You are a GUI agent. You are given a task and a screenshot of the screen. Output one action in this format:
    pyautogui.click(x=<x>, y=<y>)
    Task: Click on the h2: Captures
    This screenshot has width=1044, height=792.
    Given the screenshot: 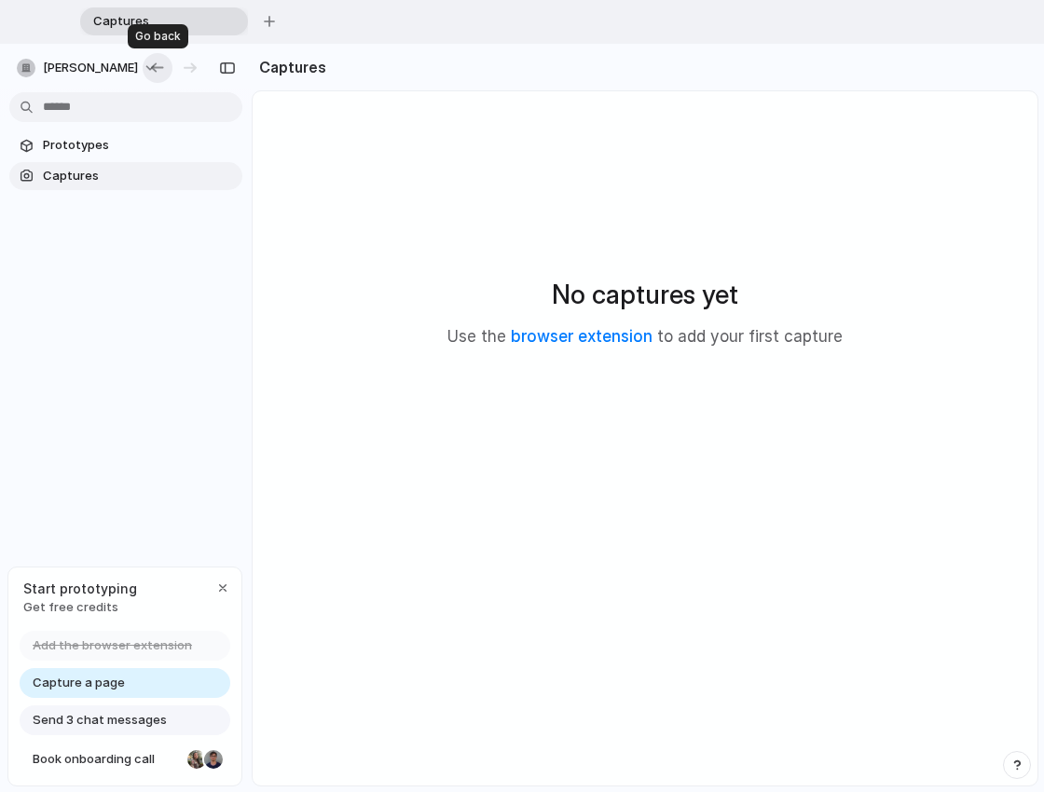 What is the action you would take?
    pyautogui.click(x=289, y=67)
    